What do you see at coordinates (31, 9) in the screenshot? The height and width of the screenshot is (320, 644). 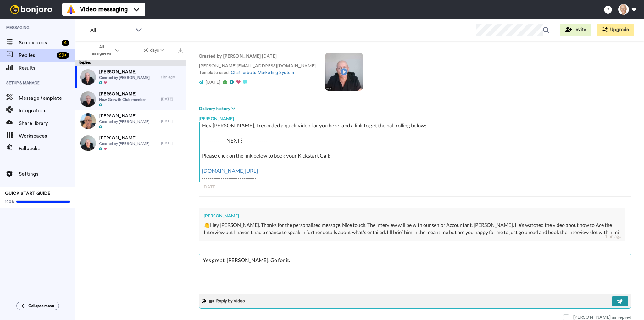 I see `img: bj-logo-header-white.svg` at bounding box center [31, 9].